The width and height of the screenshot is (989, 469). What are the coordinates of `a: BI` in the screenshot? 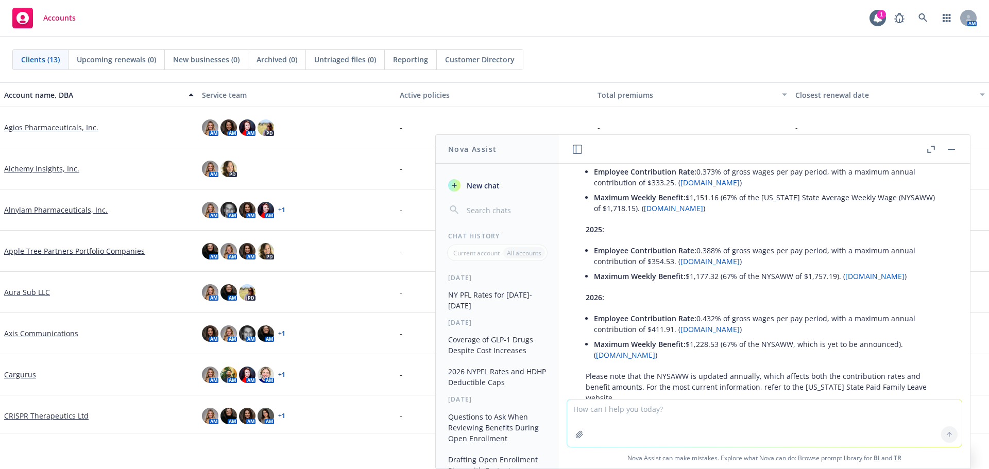 It's located at (877, 458).